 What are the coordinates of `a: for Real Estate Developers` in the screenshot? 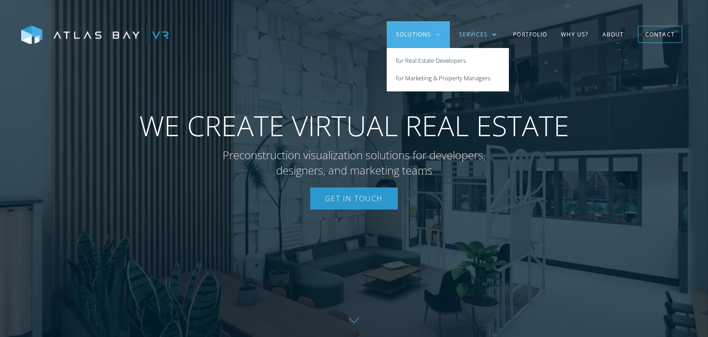 It's located at (448, 60).